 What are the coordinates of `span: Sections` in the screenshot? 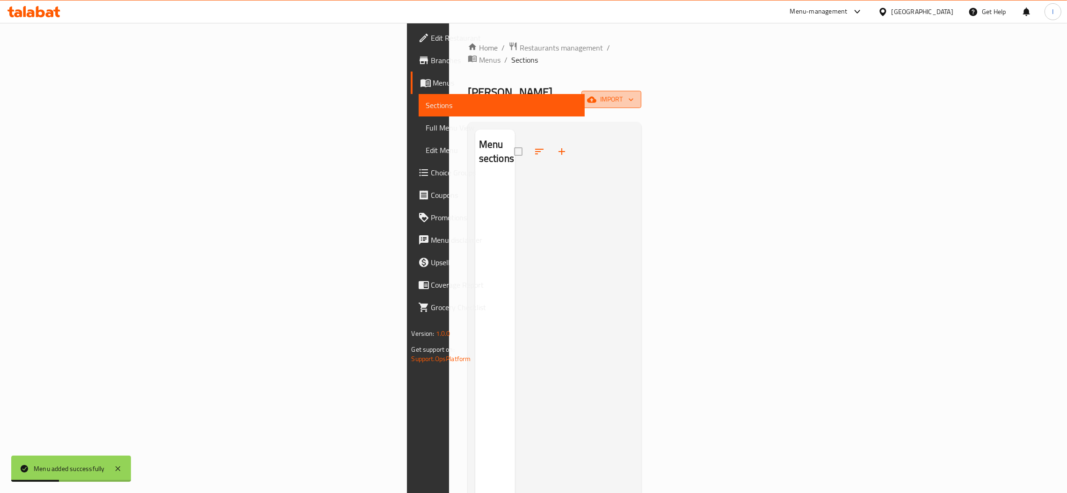 It's located at (502, 105).